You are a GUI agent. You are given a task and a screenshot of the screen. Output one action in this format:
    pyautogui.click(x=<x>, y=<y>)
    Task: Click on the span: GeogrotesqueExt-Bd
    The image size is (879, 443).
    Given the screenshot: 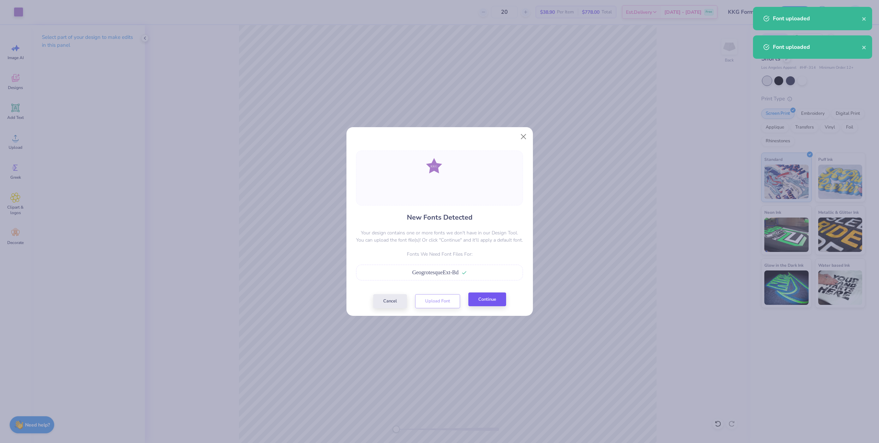 What is the action you would take?
    pyautogui.click(x=435, y=272)
    